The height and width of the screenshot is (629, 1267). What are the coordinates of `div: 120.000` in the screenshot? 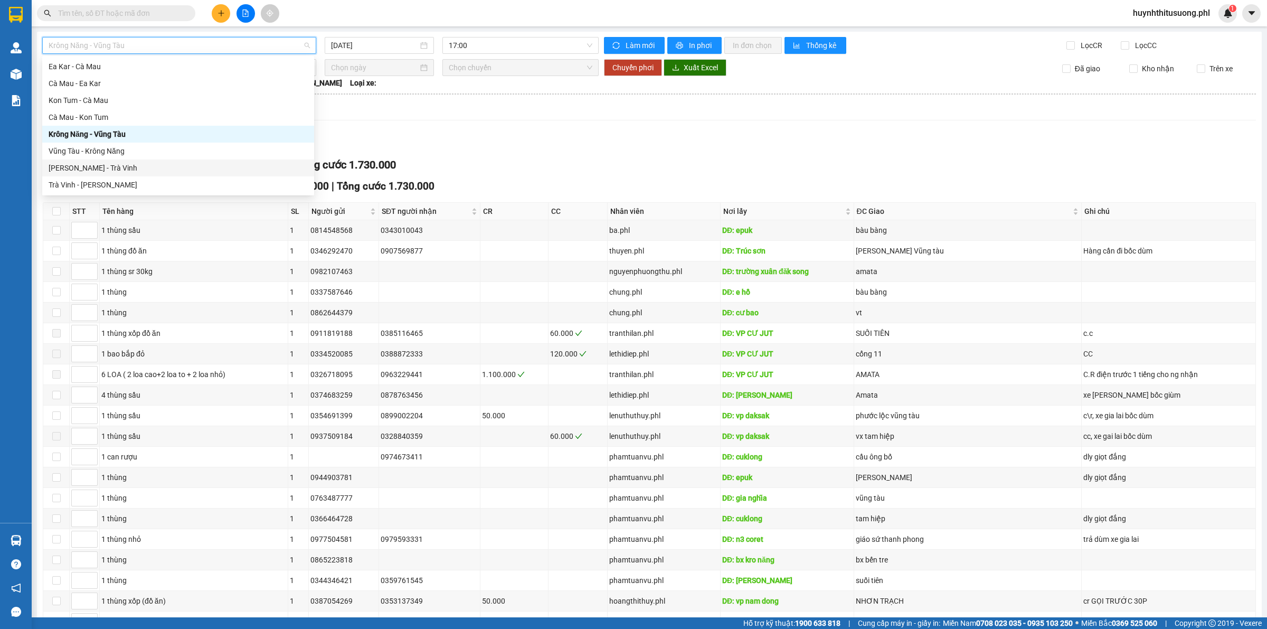 It's located at (578, 354).